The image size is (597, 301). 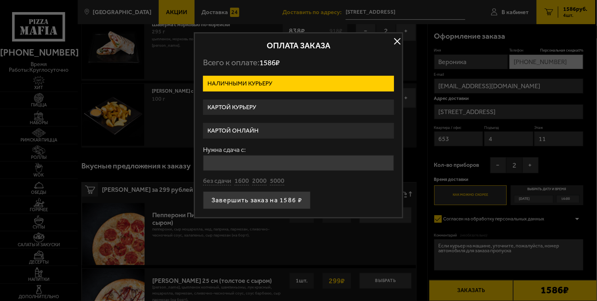 What do you see at coordinates (242, 181) in the screenshot?
I see `button: 1600` at bounding box center [242, 181].